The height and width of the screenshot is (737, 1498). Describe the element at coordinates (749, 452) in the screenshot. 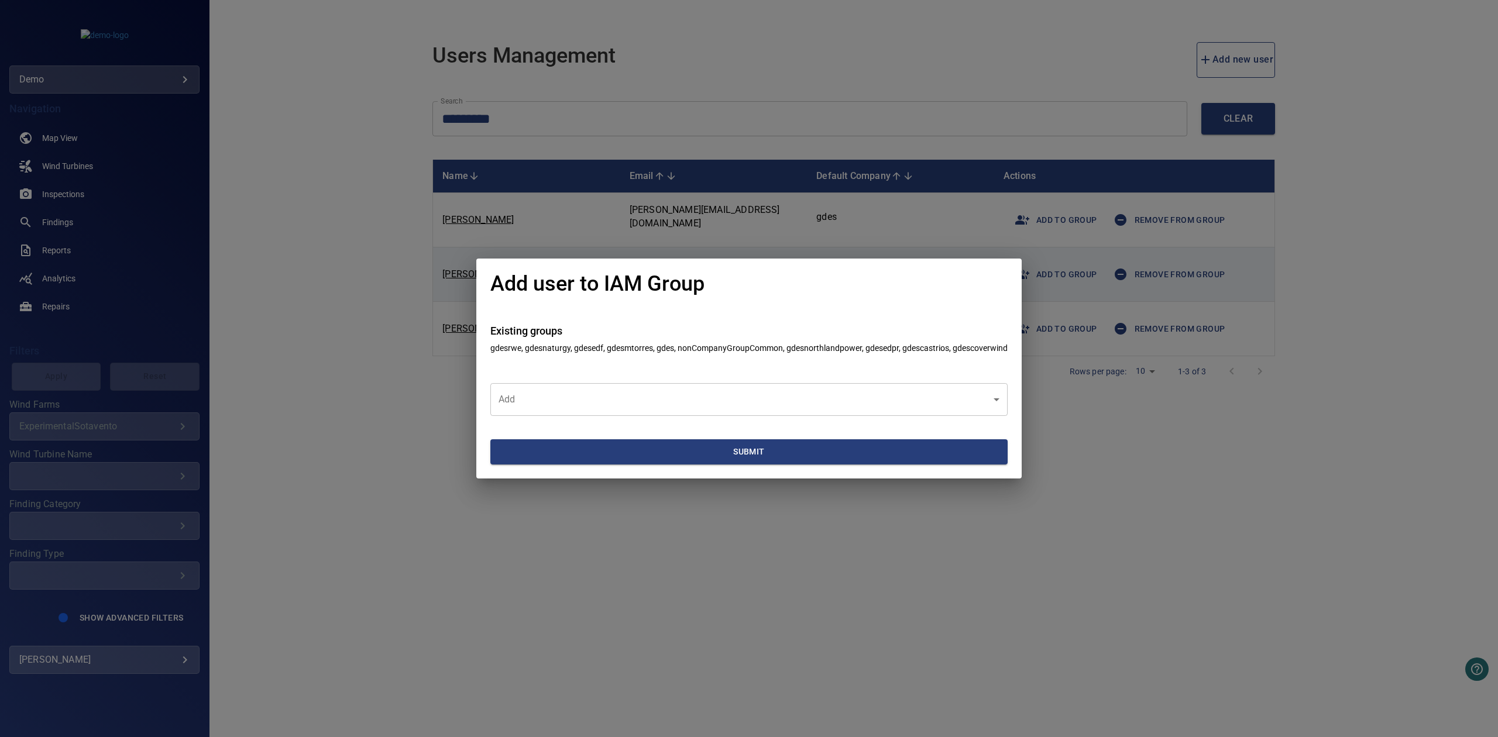

I see `span: Submit` at that location.